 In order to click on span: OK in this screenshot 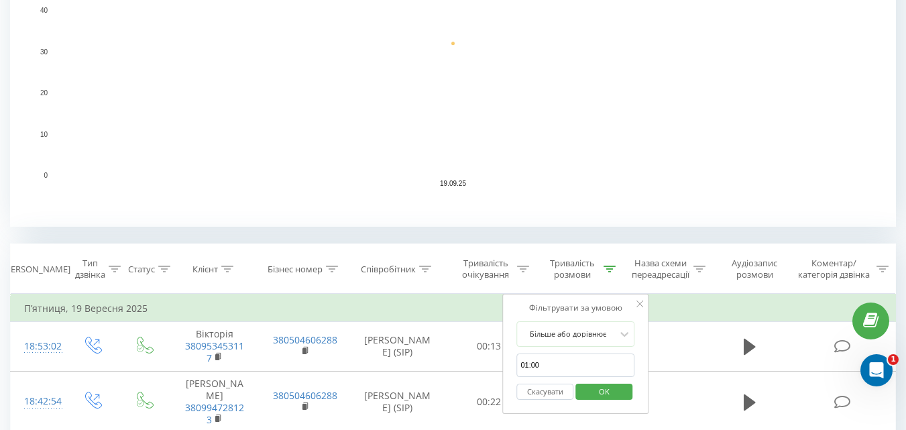, I will do `click(604, 391)`.